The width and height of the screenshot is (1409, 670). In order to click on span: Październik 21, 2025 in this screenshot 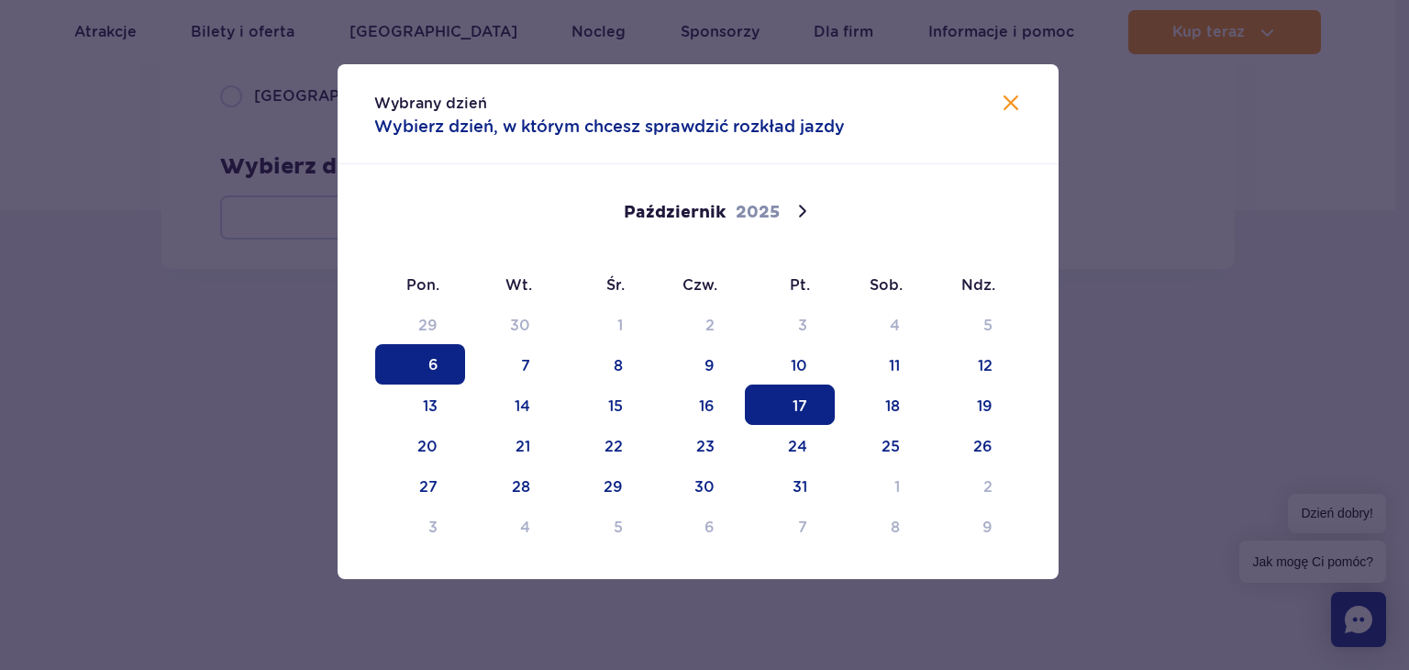, I will do `click(513, 445)`.